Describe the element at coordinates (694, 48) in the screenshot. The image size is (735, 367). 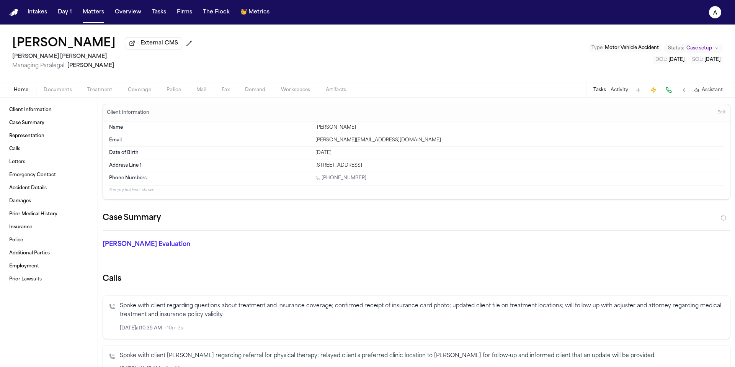
I see `button: Change status from Case setup` at that location.